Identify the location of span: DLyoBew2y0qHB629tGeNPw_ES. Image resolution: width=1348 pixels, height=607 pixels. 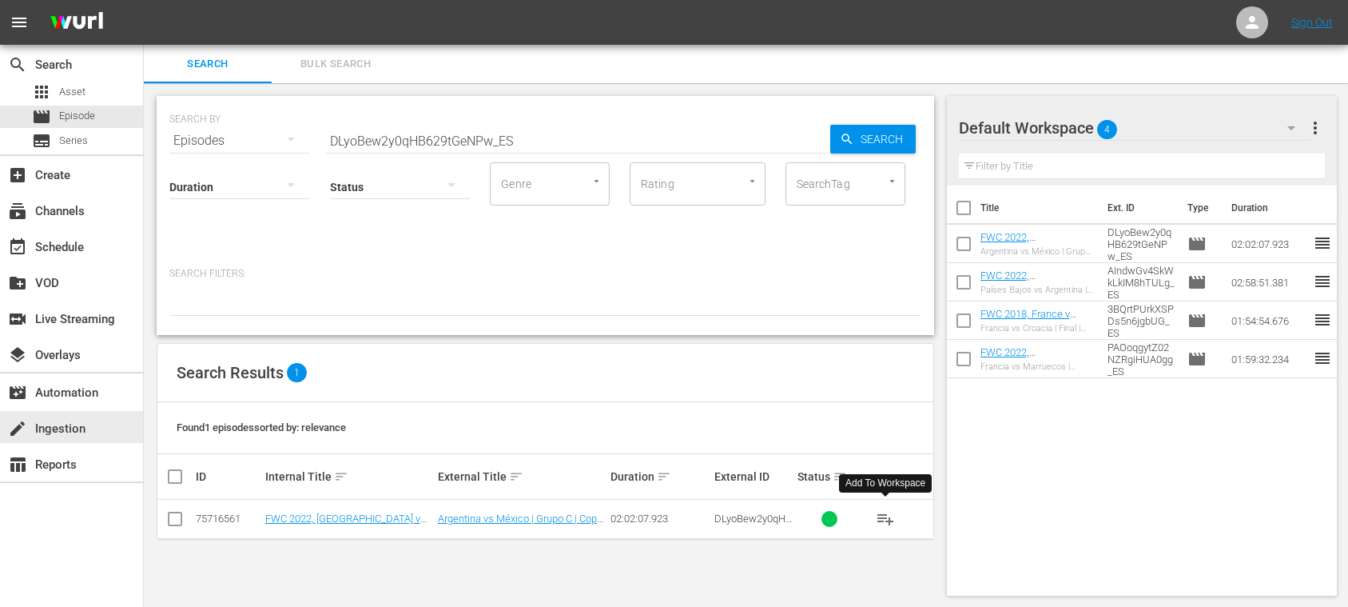
(753, 524).